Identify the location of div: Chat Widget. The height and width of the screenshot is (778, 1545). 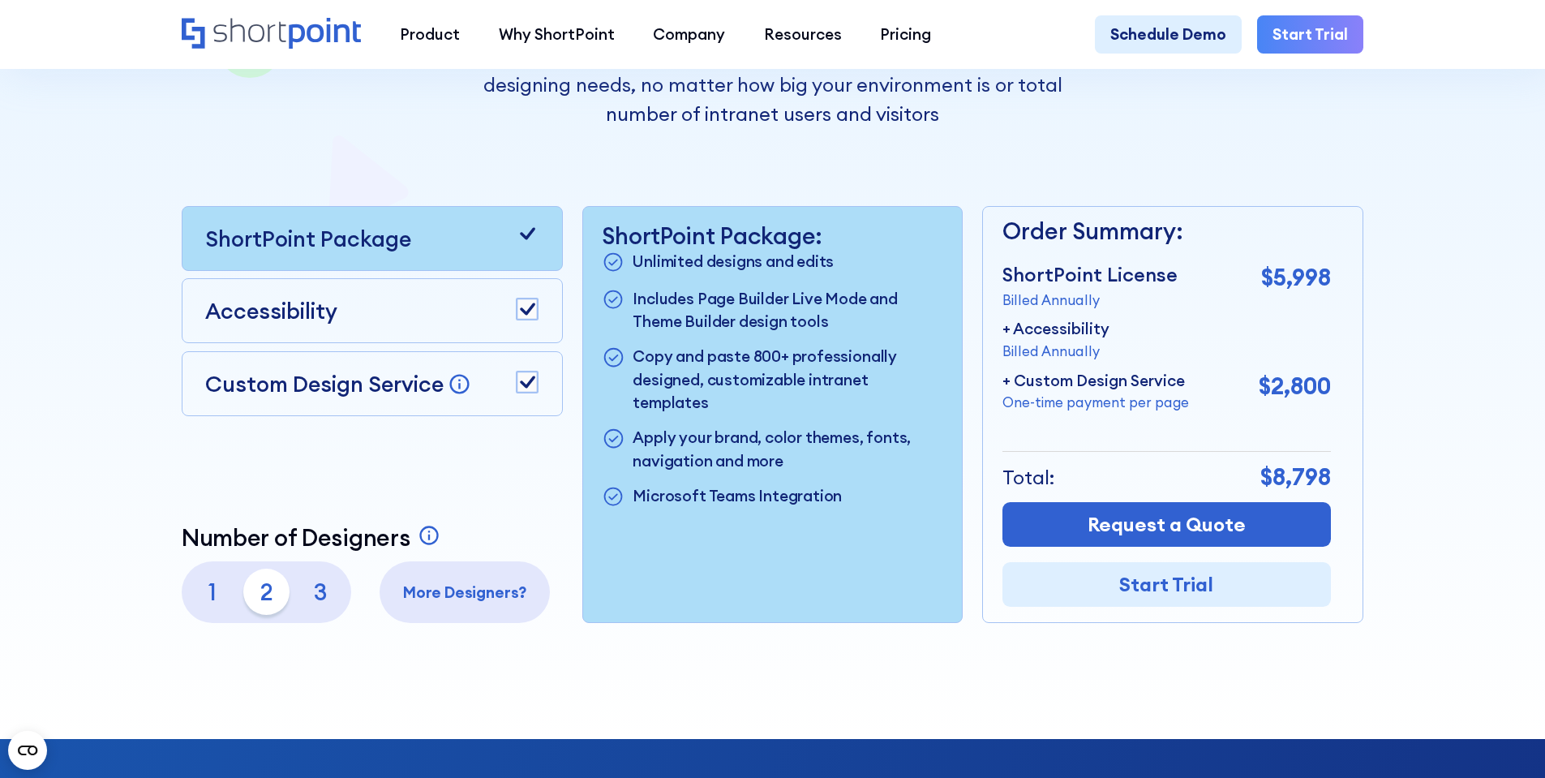
(1504, 739).